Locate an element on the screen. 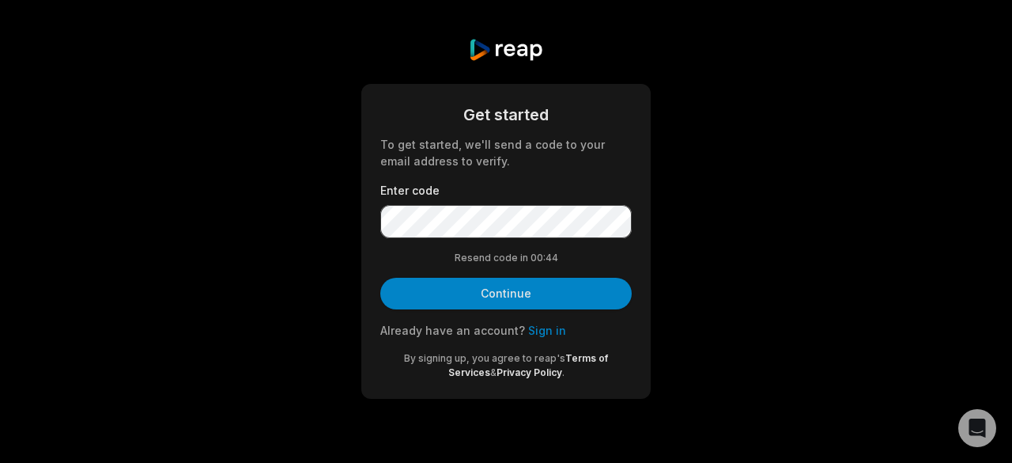 The height and width of the screenshot is (463, 1012). a: Terms of Services is located at coordinates (528, 365).